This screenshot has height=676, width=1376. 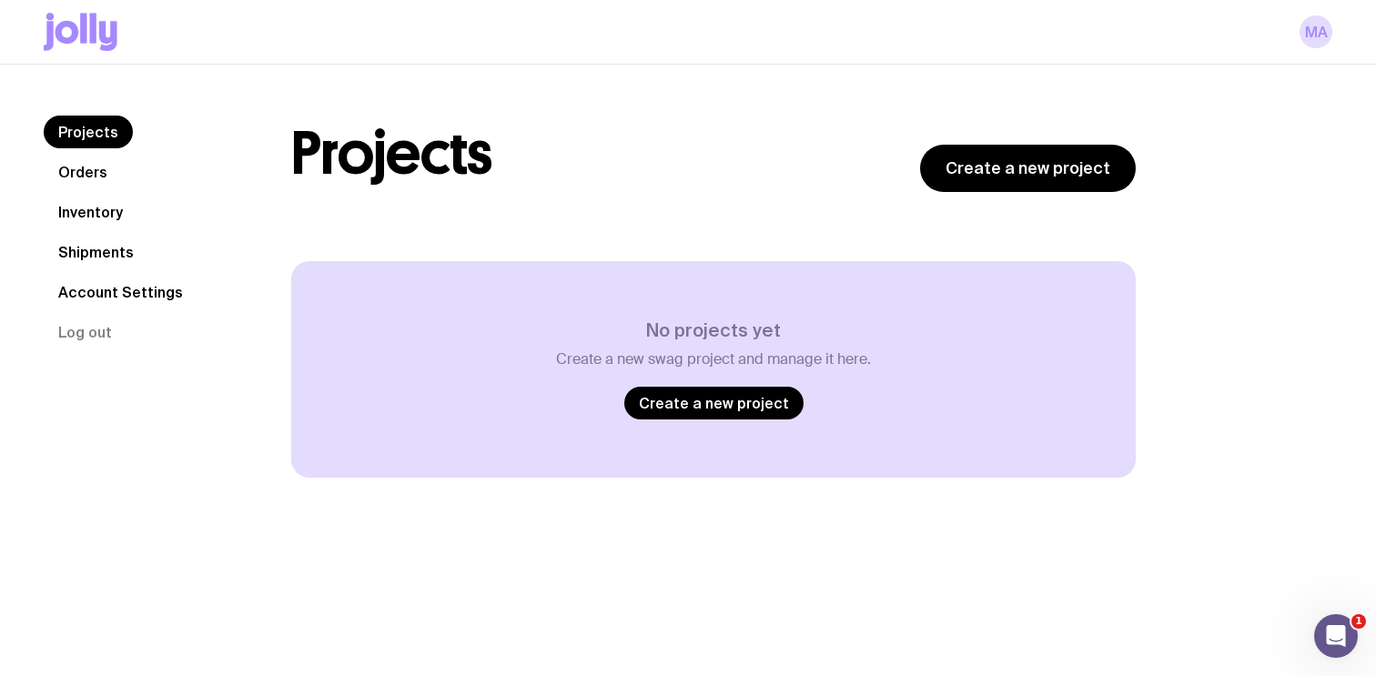 What do you see at coordinates (90, 212) in the screenshot?
I see `a: Inventory` at bounding box center [90, 212].